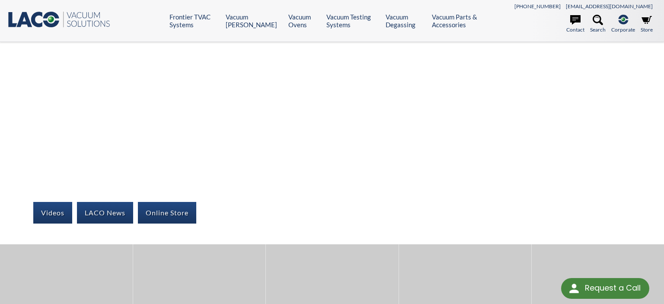 This screenshot has width=664, height=304. What do you see at coordinates (353, 21) in the screenshot?
I see `a: Vacuum Testing Systems` at bounding box center [353, 21].